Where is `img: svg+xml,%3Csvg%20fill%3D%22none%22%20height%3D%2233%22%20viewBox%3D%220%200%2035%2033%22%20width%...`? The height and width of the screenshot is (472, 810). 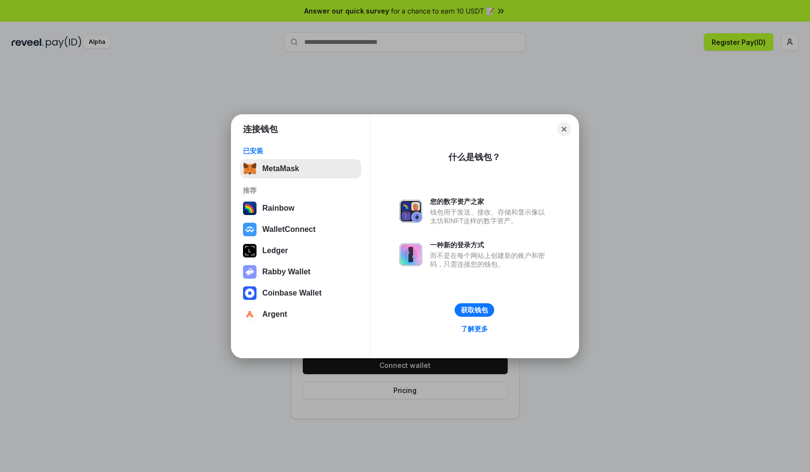
img: svg+xml,%3Csvg%20fill%3D%22none%22%20height%3D%2233%22%20viewBox%3D%220%200%2035%2033%22%20width%... is located at coordinates (250, 169).